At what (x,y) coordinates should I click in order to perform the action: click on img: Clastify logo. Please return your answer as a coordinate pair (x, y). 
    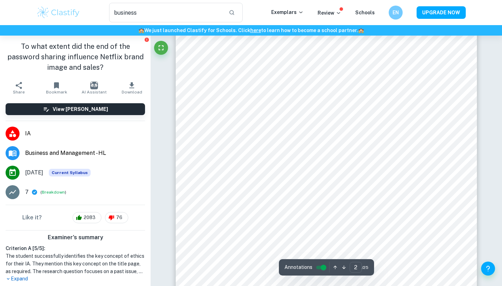
    Looking at the image, I should click on (58, 13).